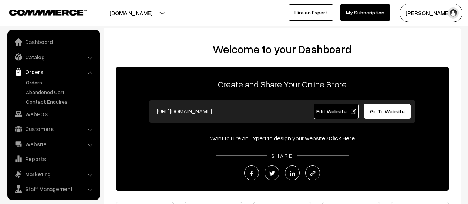  I want to click on a: Go To Website, so click(387, 111).